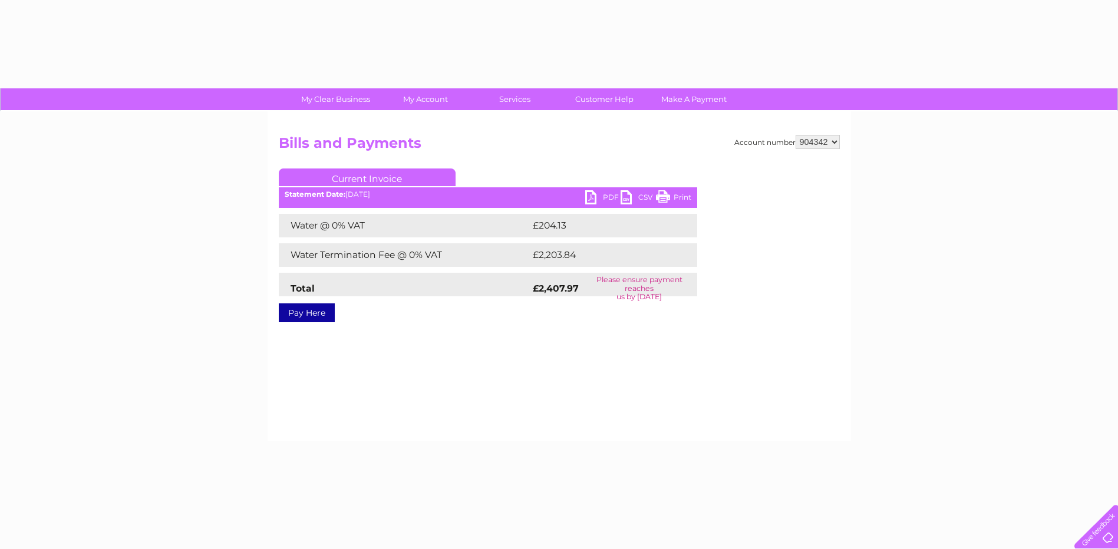  What do you see at coordinates (559, 146) in the screenshot?
I see `h2: Bills and Payments` at bounding box center [559, 146].